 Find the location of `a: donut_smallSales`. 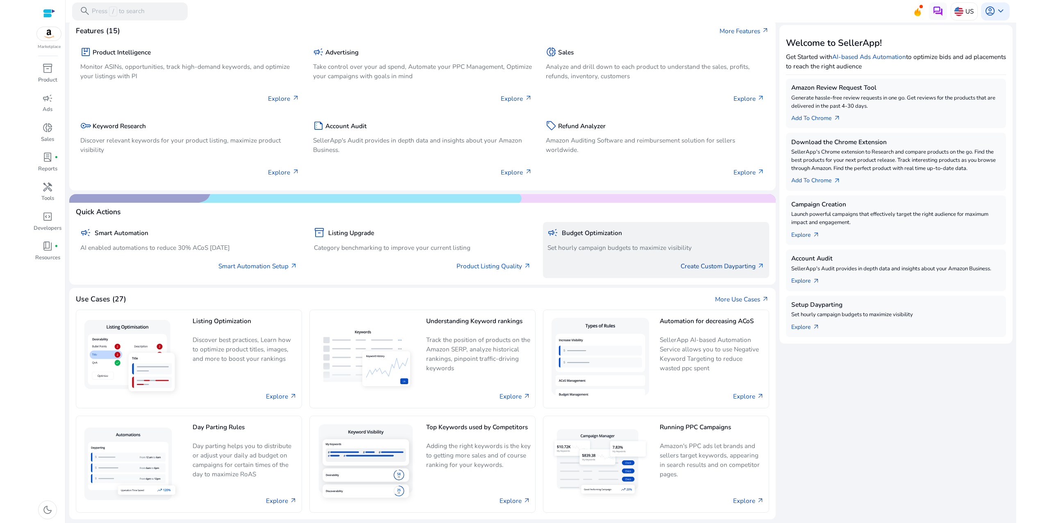

a: donut_smallSales is located at coordinates (48, 136).